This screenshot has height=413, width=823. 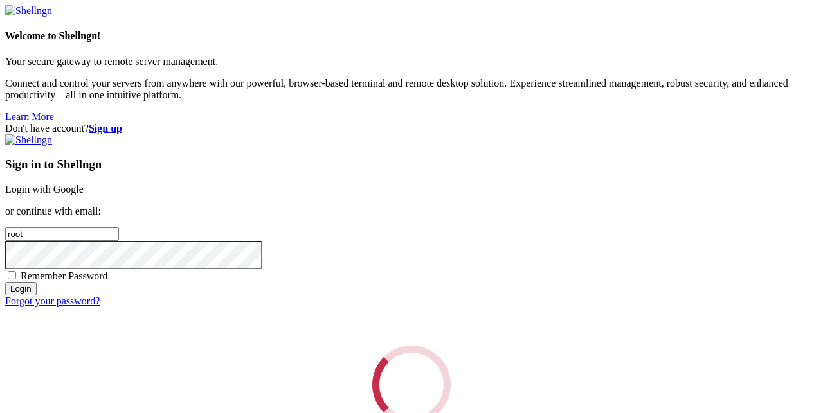 What do you see at coordinates (105, 128) in the screenshot?
I see `a: Sign up` at bounding box center [105, 128].